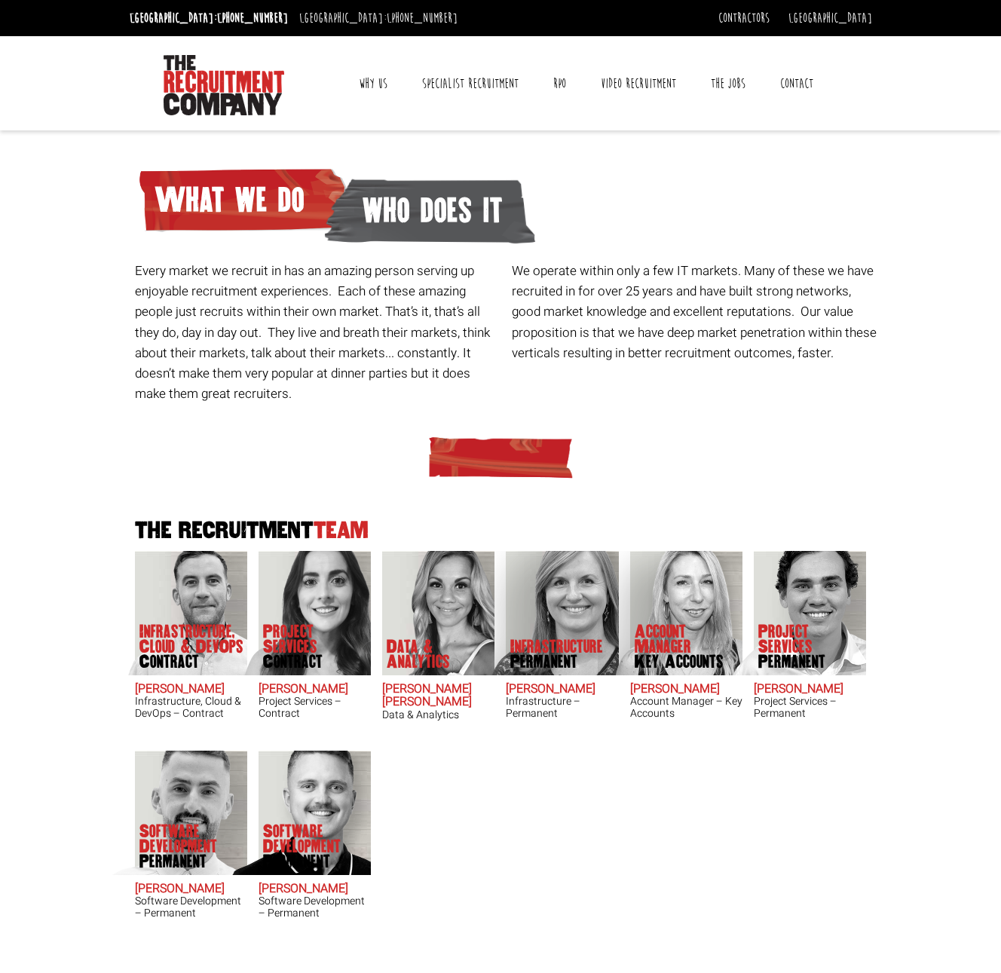 The height and width of the screenshot is (973, 1001). I want to click on h3: Account Manager – Key Accounts, so click(686, 707).